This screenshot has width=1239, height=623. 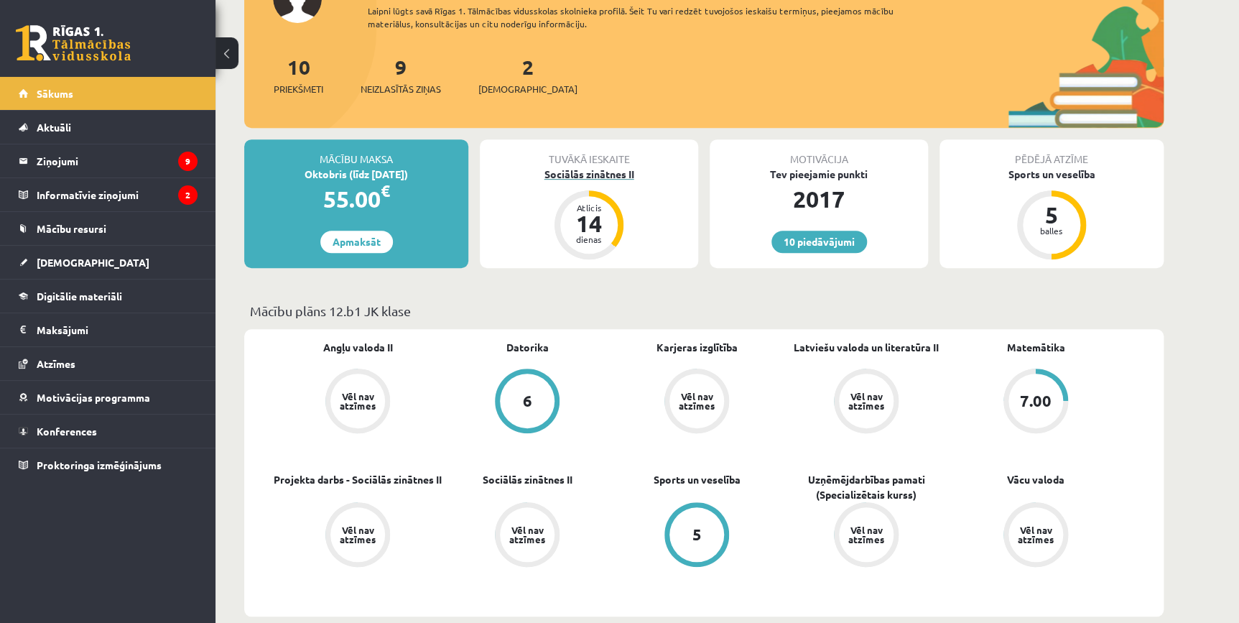 What do you see at coordinates (1036, 402) in the screenshot?
I see `a: 7.00` at bounding box center [1036, 402].